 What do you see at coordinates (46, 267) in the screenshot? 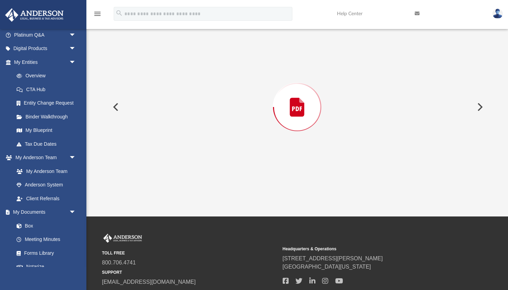
I see `a: Notarize` at bounding box center [46, 267].